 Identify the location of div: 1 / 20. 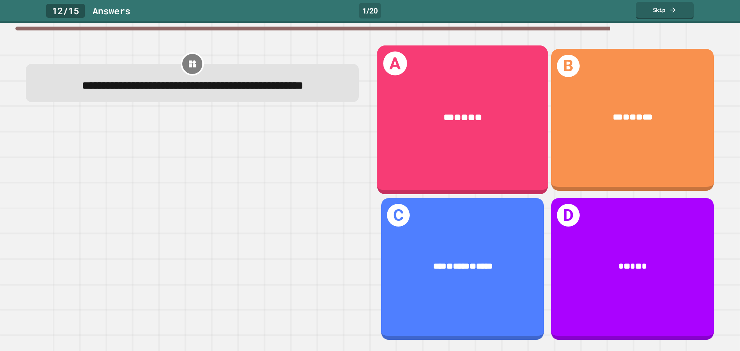
(370, 11).